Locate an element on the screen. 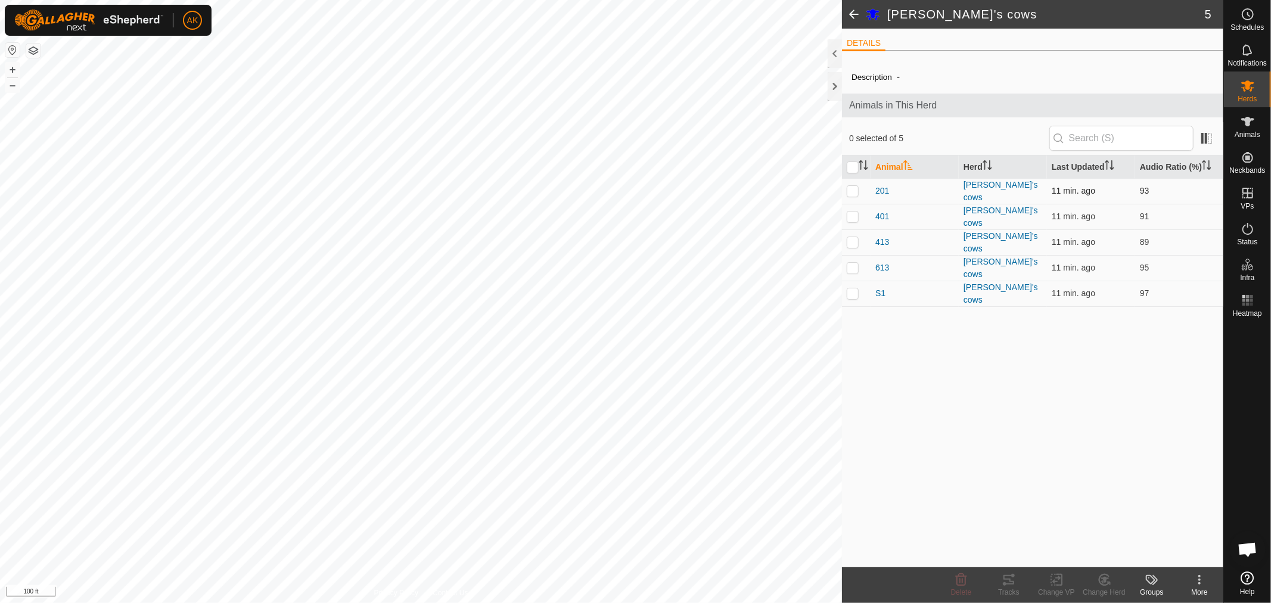 The image size is (1271, 603). span: 401 is located at coordinates (882, 216).